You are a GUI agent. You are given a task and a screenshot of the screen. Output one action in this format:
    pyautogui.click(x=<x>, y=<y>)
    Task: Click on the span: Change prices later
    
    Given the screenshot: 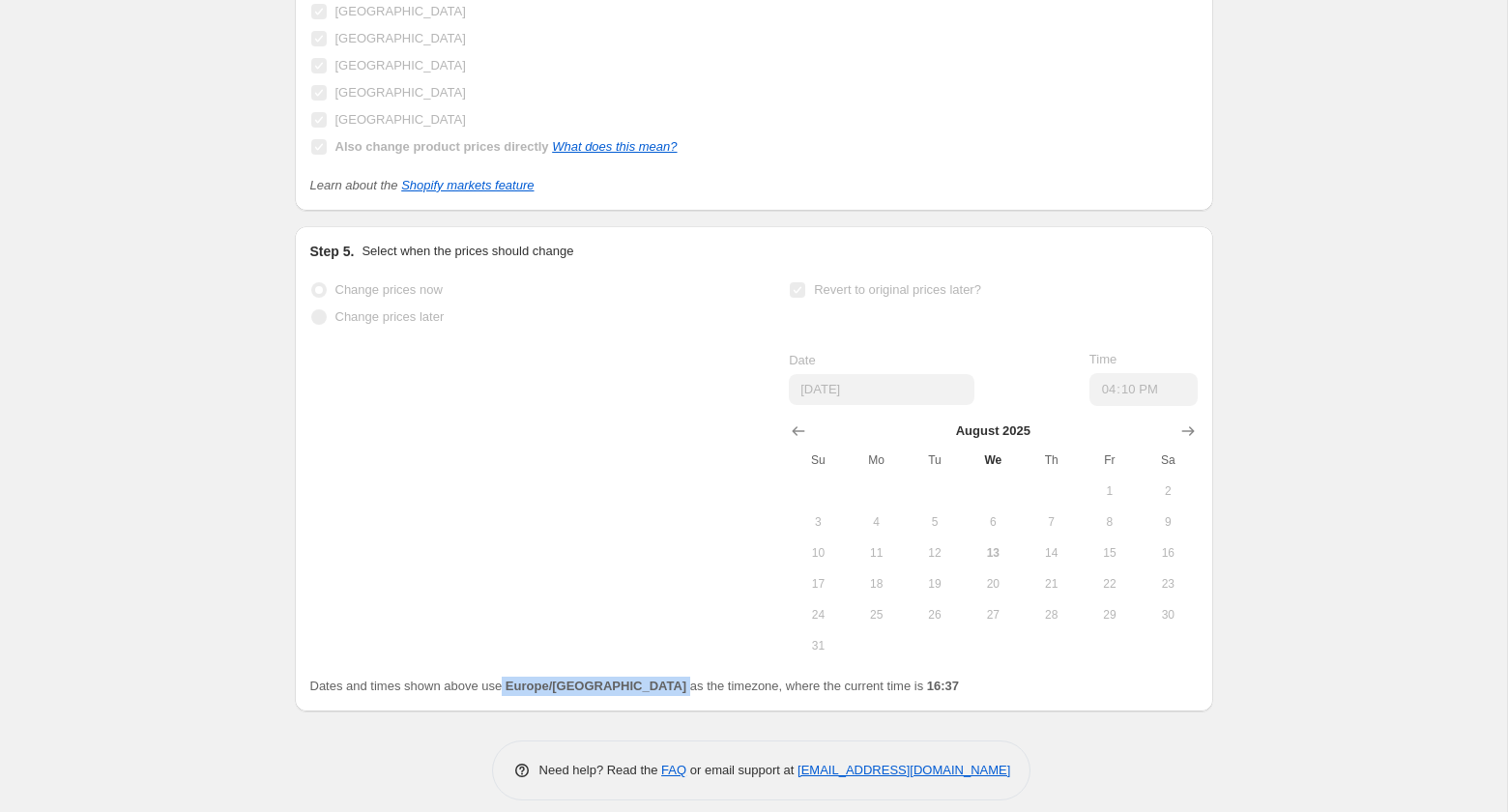 What is the action you would take?
    pyautogui.click(x=390, y=316)
    